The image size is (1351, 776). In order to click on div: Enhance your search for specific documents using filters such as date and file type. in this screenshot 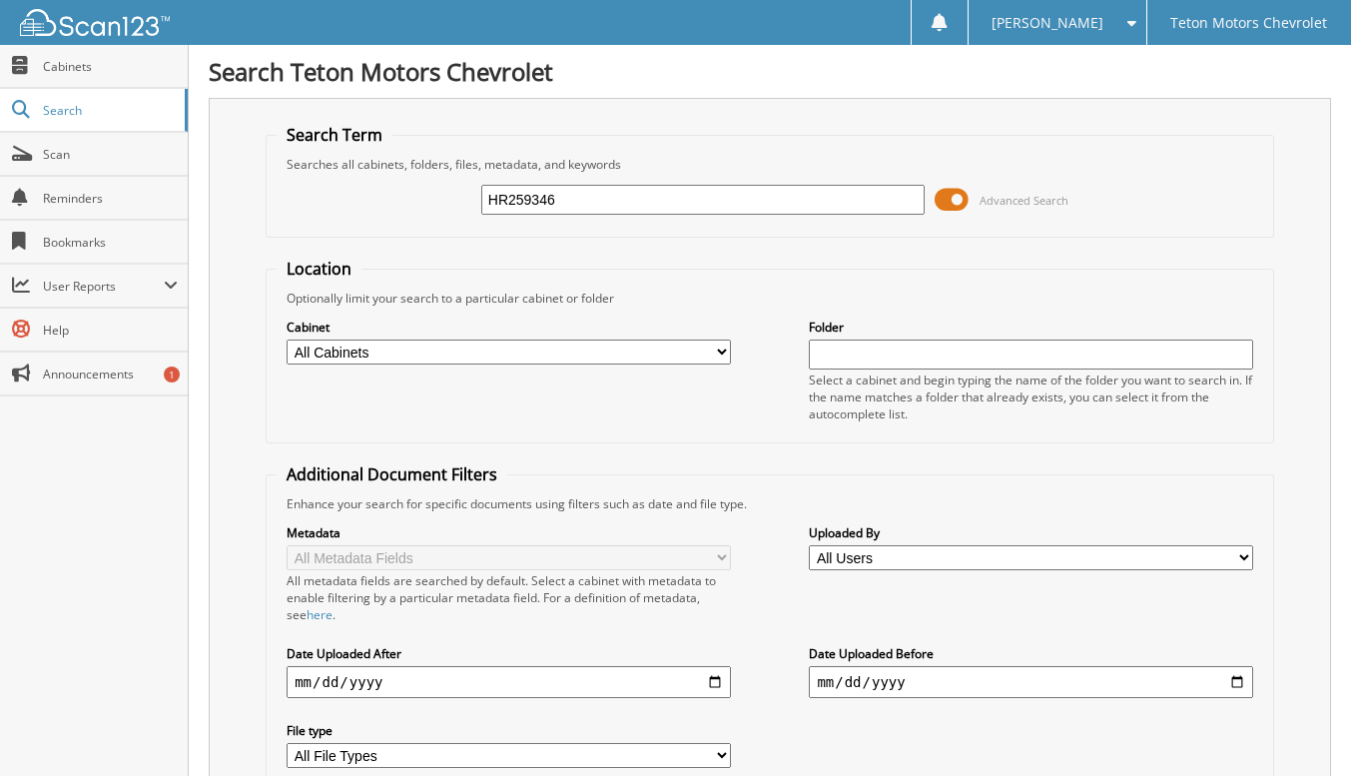, I will do `click(770, 503)`.